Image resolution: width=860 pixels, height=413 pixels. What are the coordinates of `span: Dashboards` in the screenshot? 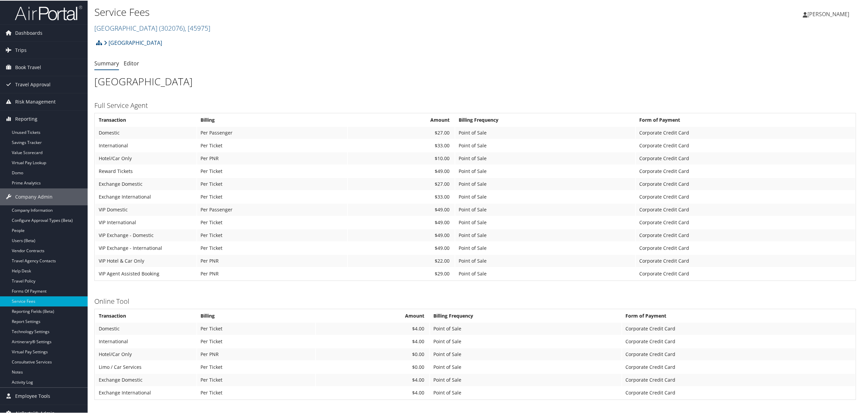 It's located at (29, 32).